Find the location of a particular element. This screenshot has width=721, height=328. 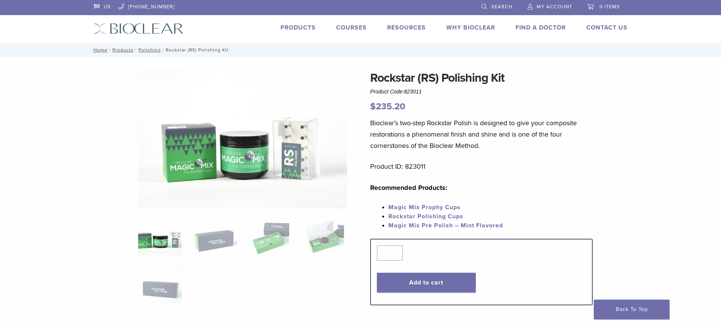

a: Magic Mix Pre Polish – Mint Flavored is located at coordinates (446, 226).